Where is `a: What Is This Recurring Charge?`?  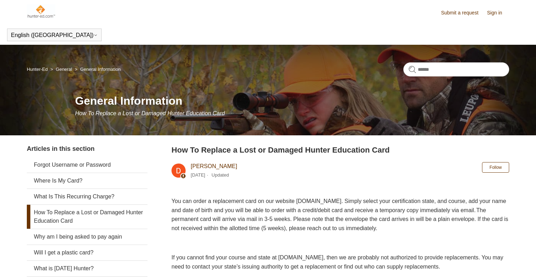
a: What Is This Recurring Charge? is located at coordinates (87, 197).